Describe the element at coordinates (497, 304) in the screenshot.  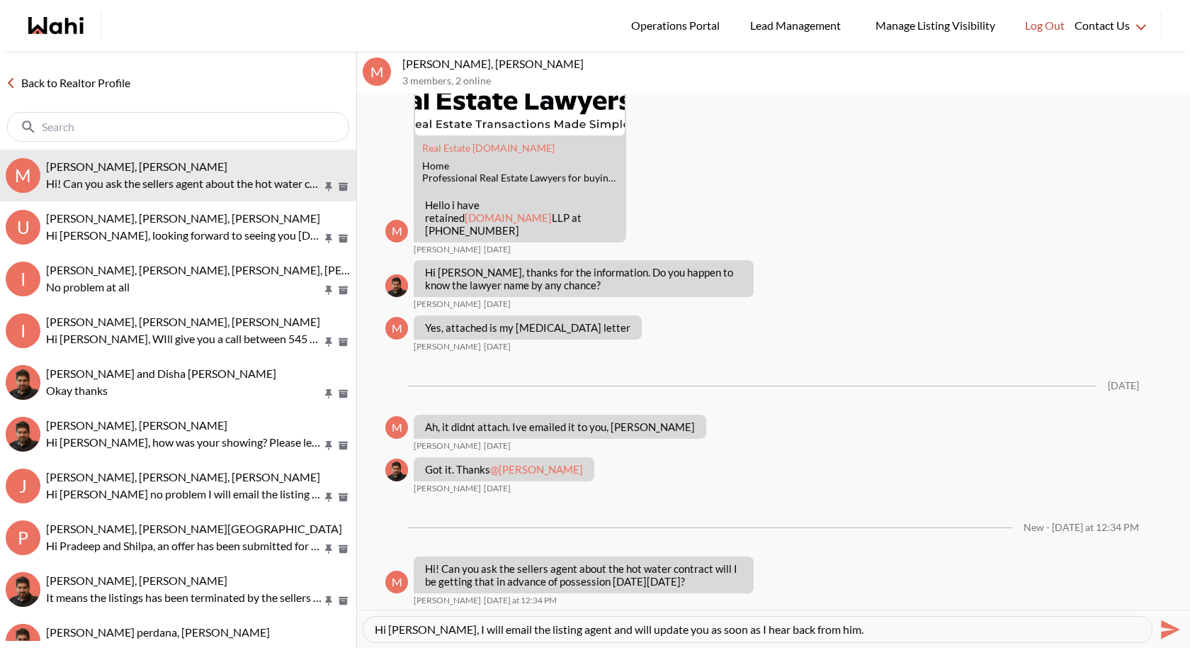
I see `time: 2025-07-28T21:18:17.480Z` at that location.